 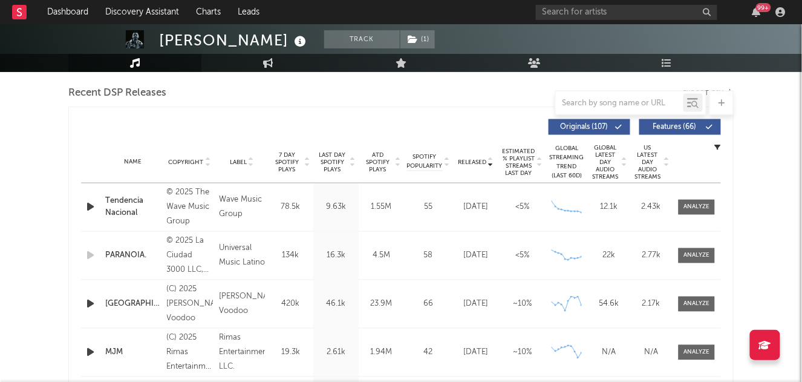 What do you see at coordinates (133, 353) in the screenshot?
I see `a: MJM` at bounding box center [133, 353].